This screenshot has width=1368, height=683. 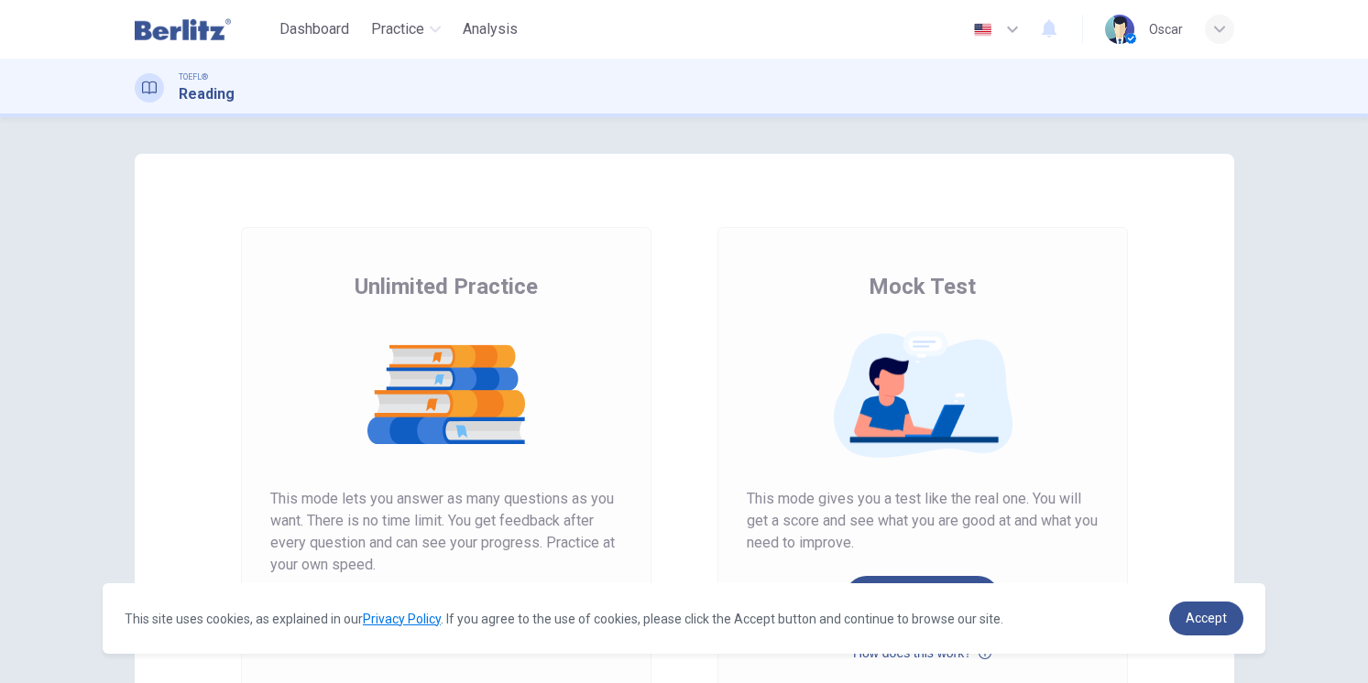 What do you see at coordinates (401, 619) in the screenshot?
I see `a: Privacy Policy` at bounding box center [401, 619].